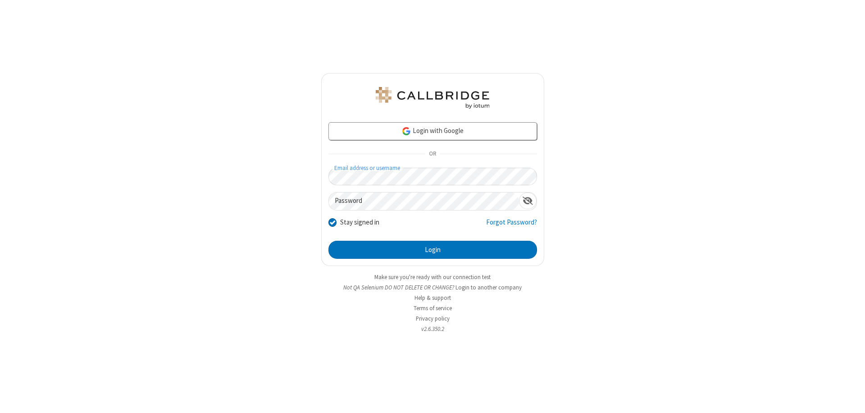  Describe the element at coordinates (433, 176) in the screenshot. I see `input: Email address or username` at that location.